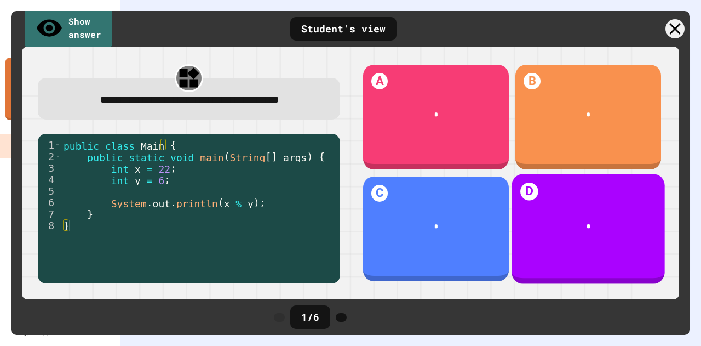 This screenshot has height=346, width=701. What do you see at coordinates (49, 145) in the screenshot?
I see `div: 1` at bounding box center [49, 145].